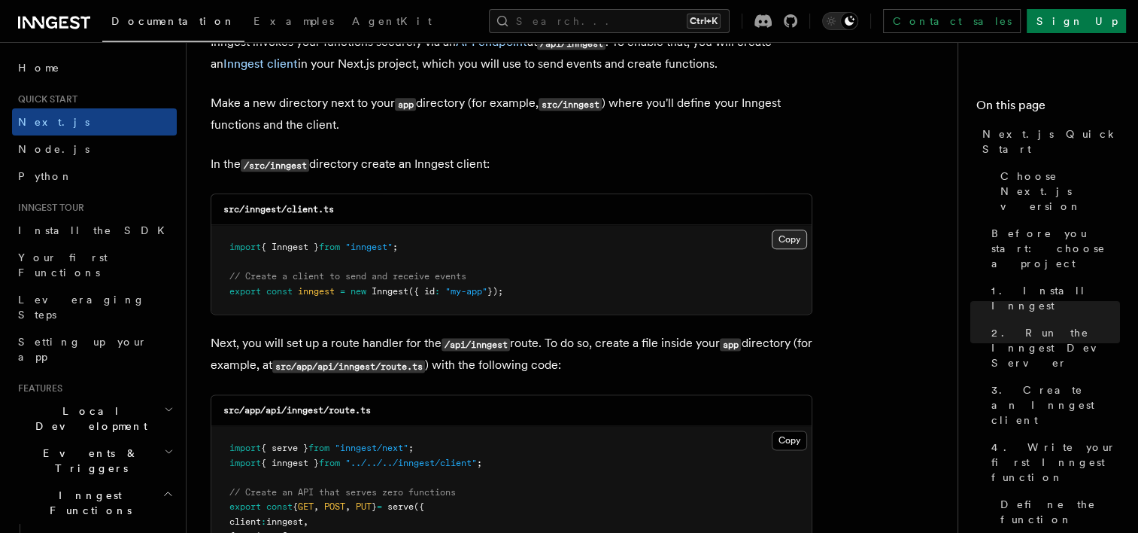  I want to click on span: "inngest/next", so click(372, 448).